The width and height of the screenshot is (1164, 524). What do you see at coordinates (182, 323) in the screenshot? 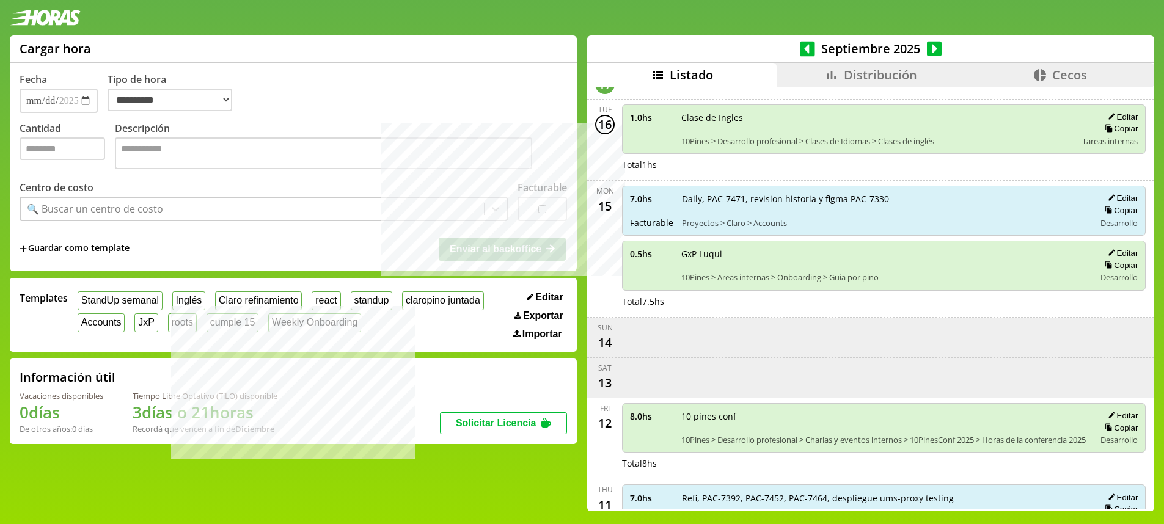
I see `button: roots` at bounding box center [182, 323].